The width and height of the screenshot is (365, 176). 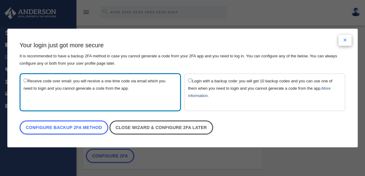 What do you see at coordinates (345, 40) in the screenshot?
I see `button: Close modal` at bounding box center [345, 40].